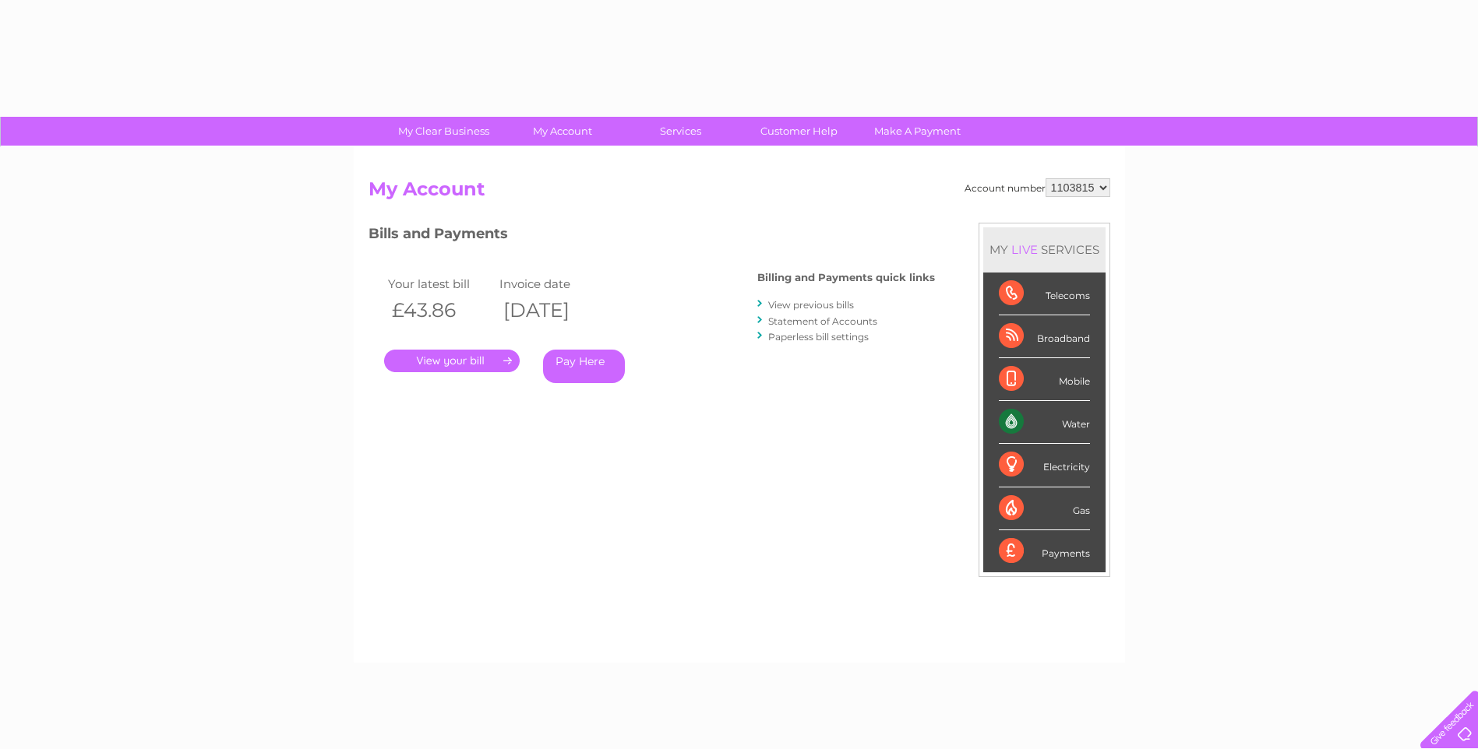  What do you see at coordinates (552, 284) in the screenshot?
I see `td: Invoice date` at bounding box center [552, 284].